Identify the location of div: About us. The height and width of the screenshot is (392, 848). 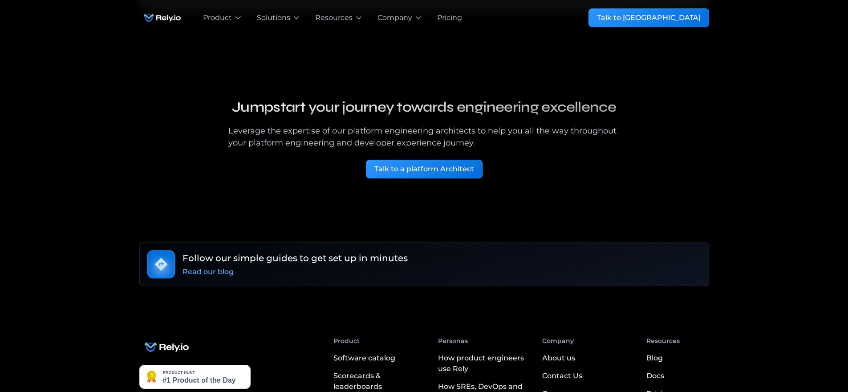
(559, 359).